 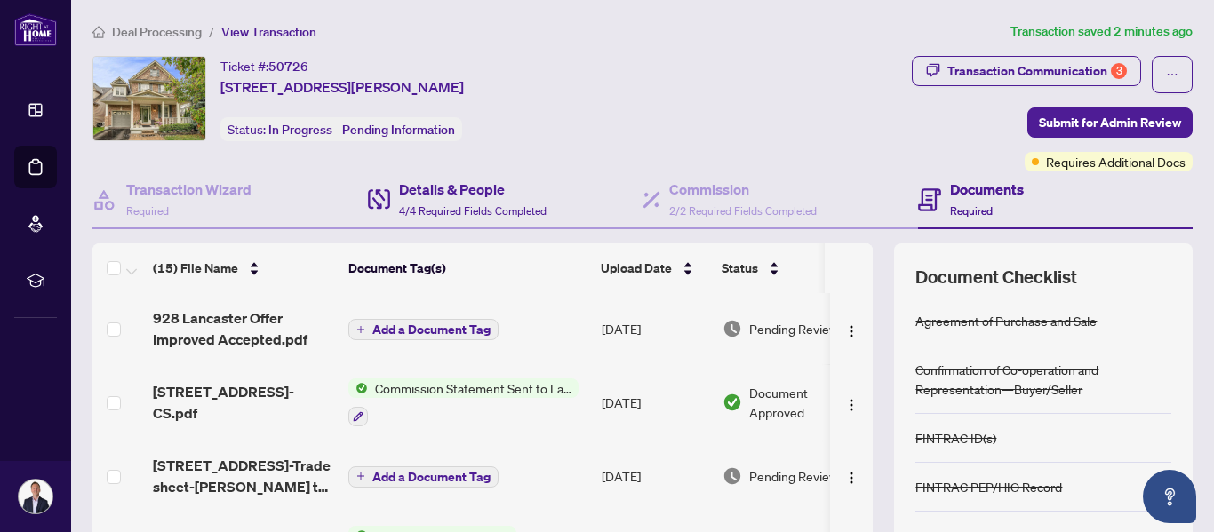 I want to click on span: Requires Additional Docs, so click(x=1115, y=162).